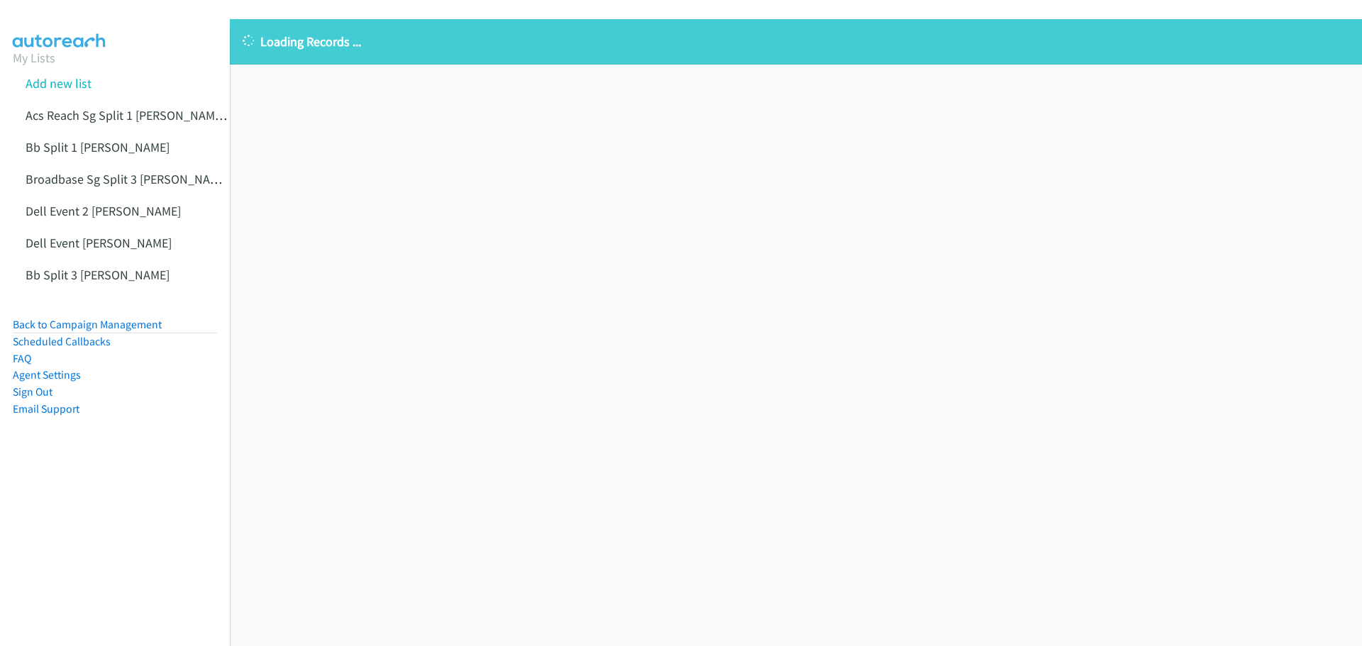 The image size is (1362, 646). I want to click on a: My Lists, so click(34, 57).